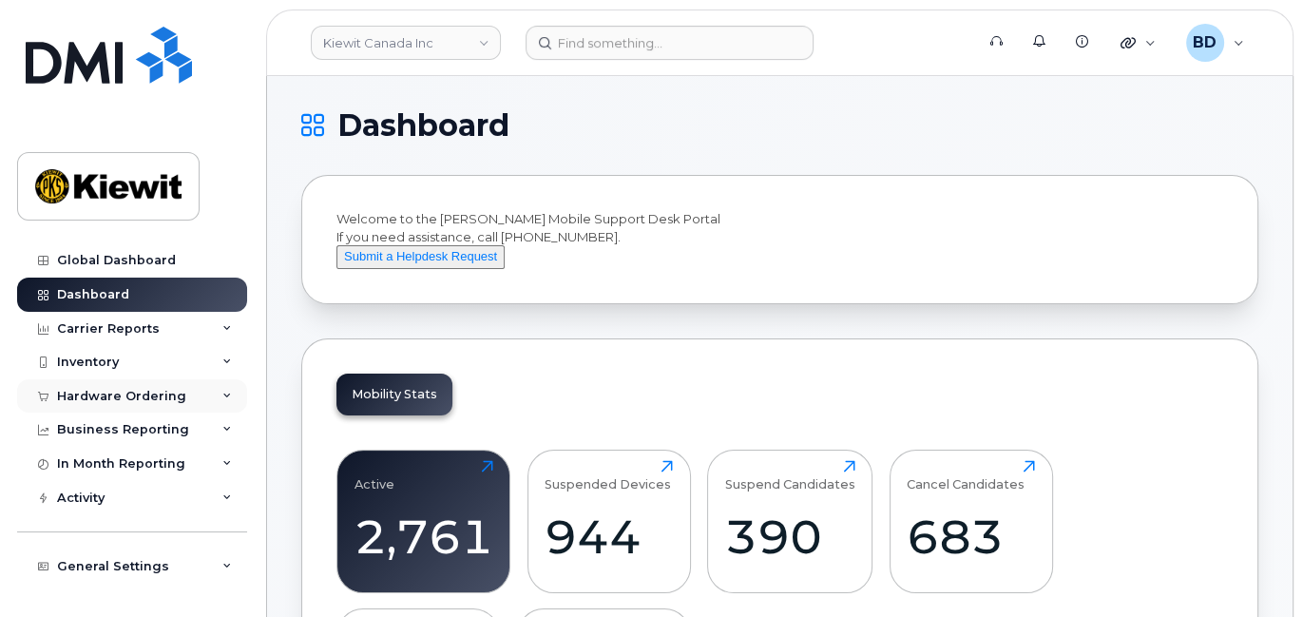  What do you see at coordinates (790, 475) in the screenshot?
I see `div: Suspend Candidates` at bounding box center [790, 475].